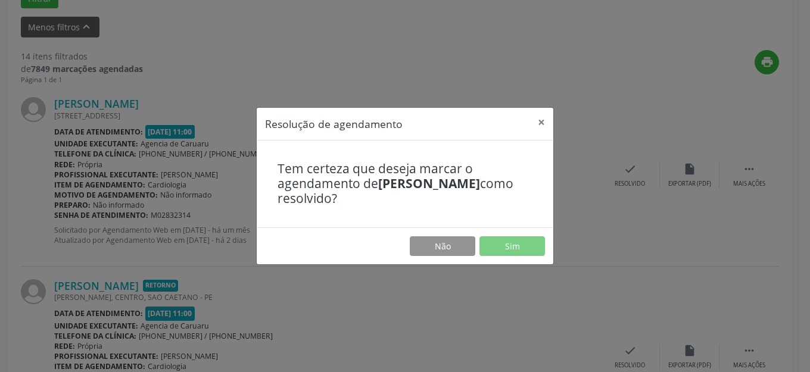  I want to click on button: Não, so click(442, 246).